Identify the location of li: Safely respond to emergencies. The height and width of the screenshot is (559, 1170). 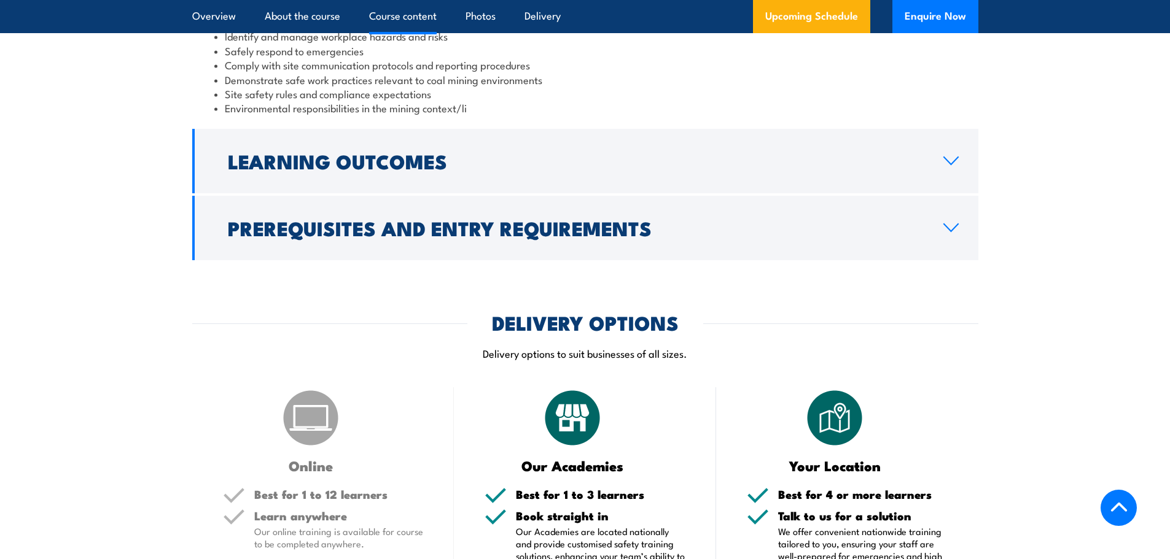
(585, 50).